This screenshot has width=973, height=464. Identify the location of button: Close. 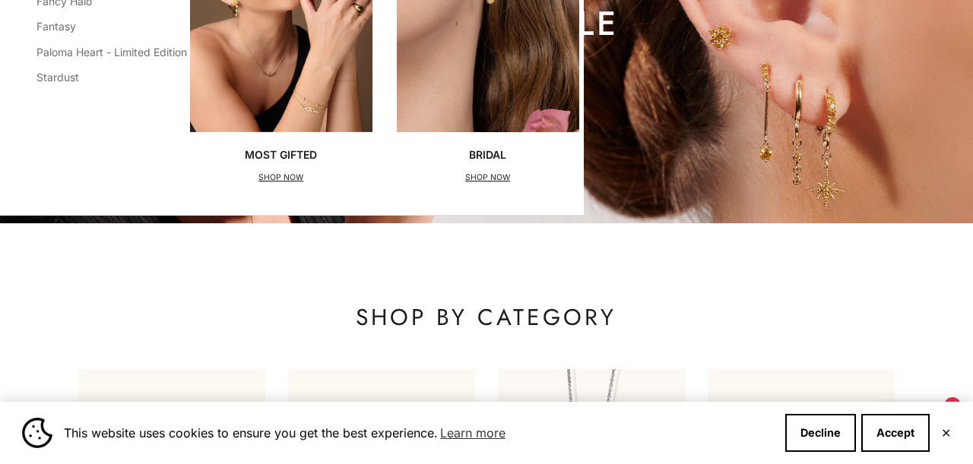
(945, 433).